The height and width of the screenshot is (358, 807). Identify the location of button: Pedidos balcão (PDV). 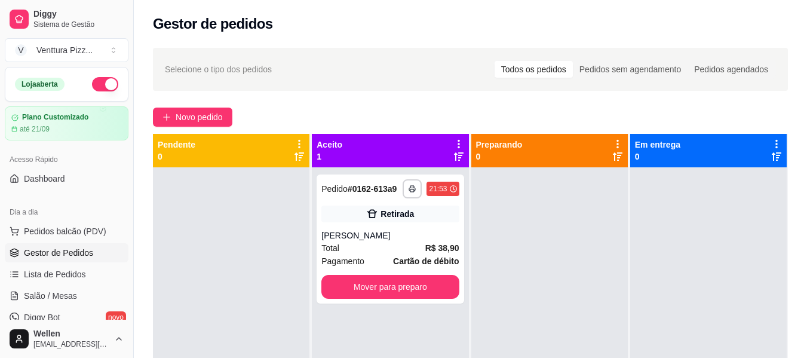
(66, 231).